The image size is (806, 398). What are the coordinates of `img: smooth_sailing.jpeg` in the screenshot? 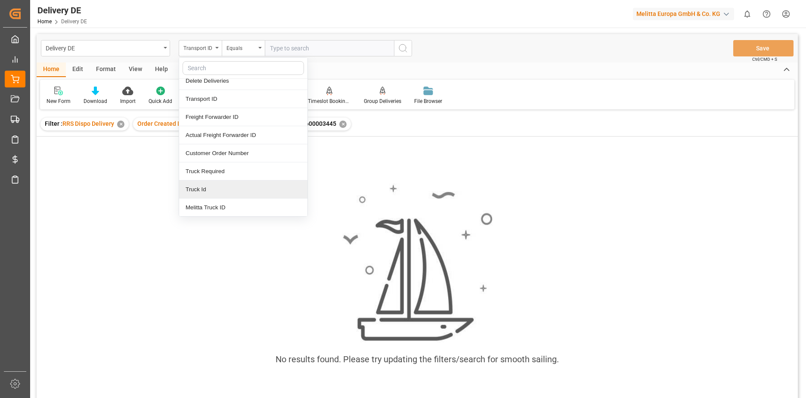 It's located at (417, 263).